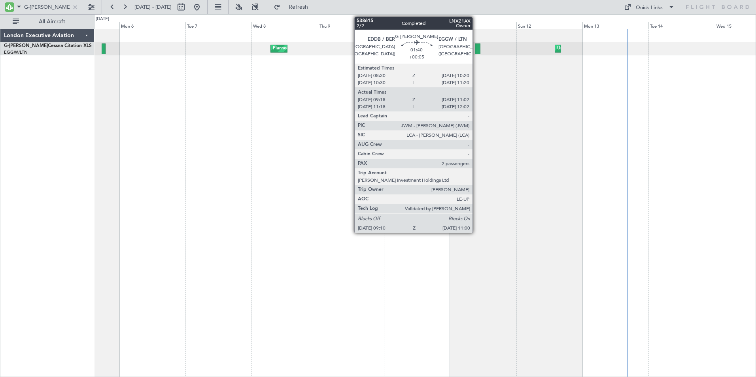 The height and width of the screenshot is (377, 756). What do you see at coordinates (218, 25) in the screenshot?
I see `div: Tue 7` at bounding box center [218, 25].